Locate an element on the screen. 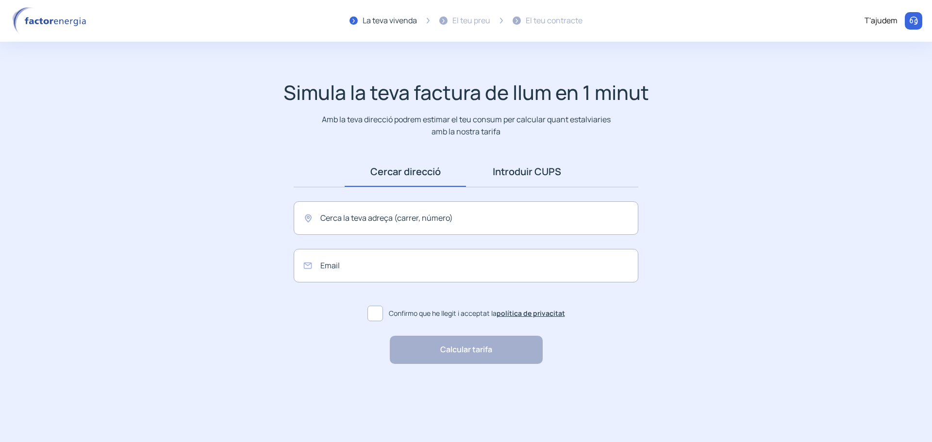 Image resolution: width=932 pixels, height=442 pixels. h1: Simula la teva factura de llum en 1 minut is located at coordinates (466, 92).